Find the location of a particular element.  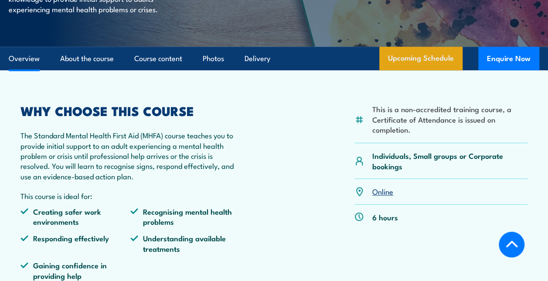

p: This course is ideal for: is located at coordinates (130, 195).